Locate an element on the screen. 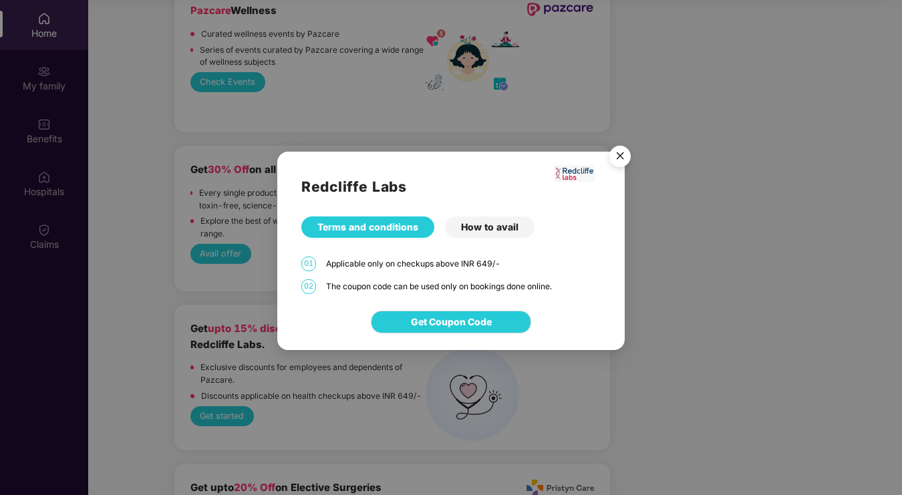 The width and height of the screenshot is (902, 495). div: Terms and conditions is located at coordinates (368, 227).